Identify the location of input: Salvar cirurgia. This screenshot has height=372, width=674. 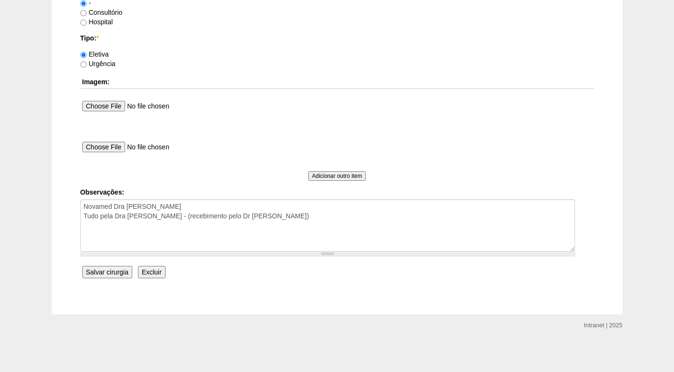
(107, 272).